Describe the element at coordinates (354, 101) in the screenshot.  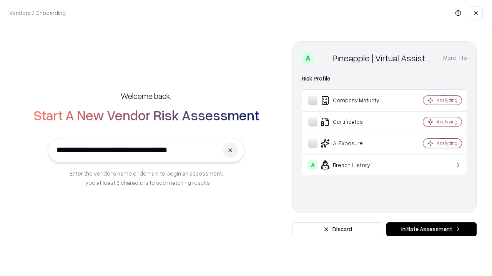
I see `div: Company Maturity` at that location.